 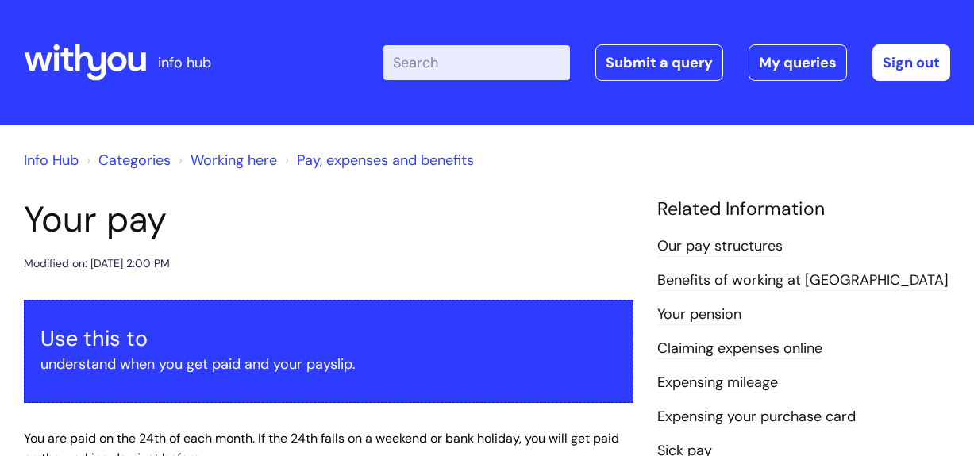 I want to click on p: understand when you get paid and your payslip., so click(x=329, y=364).